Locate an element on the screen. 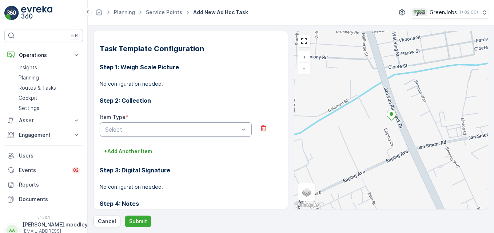 Image resolution: width=494 pixels, height=233 pixels. p: Documents is located at coordinates (49, 200).